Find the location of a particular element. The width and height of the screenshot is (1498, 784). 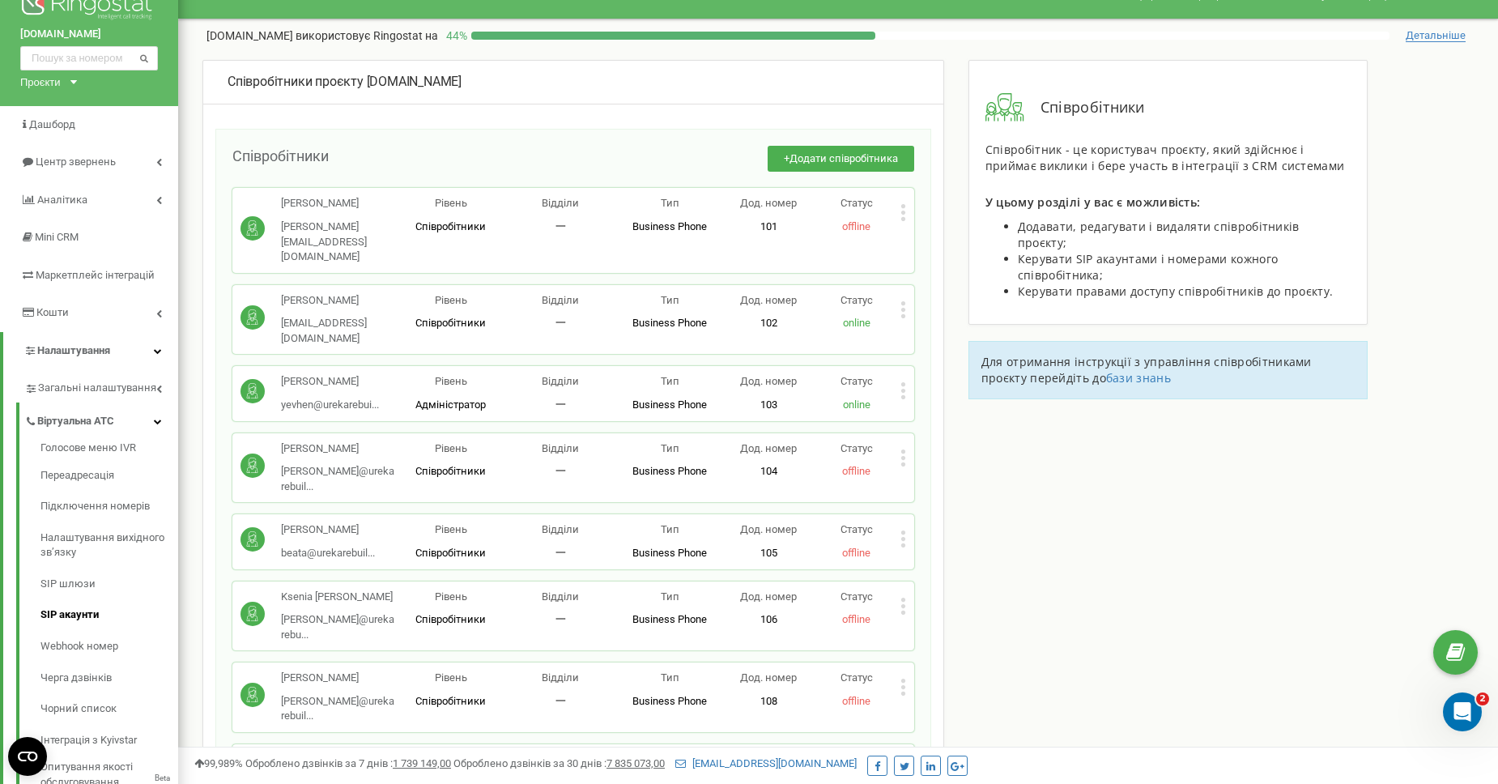

p: 105 is located at coordinates (768, 553).